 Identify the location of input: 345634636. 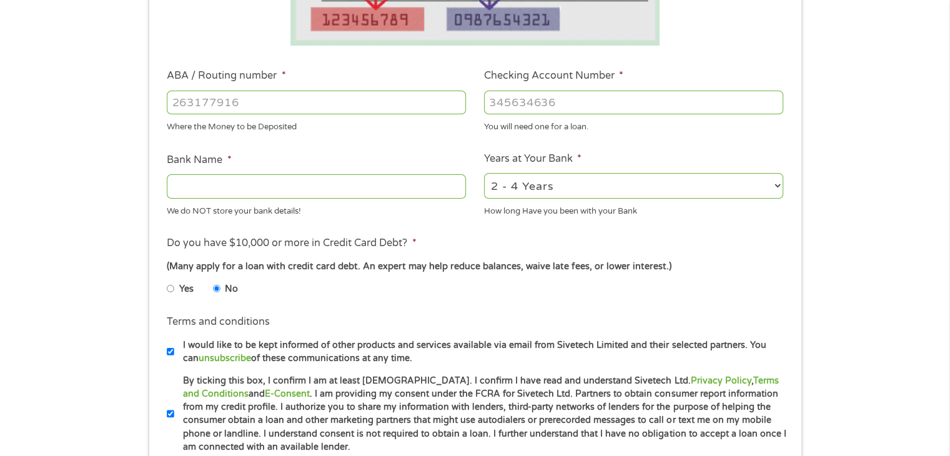
(633, 102).